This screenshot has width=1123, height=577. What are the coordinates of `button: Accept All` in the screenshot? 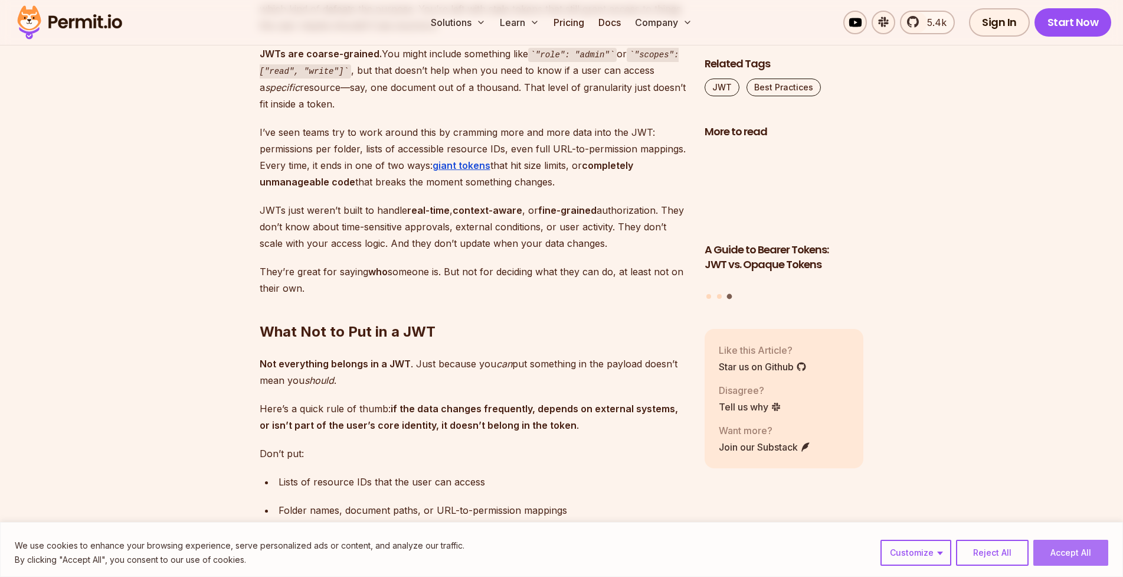 It's located at (1071, 553).